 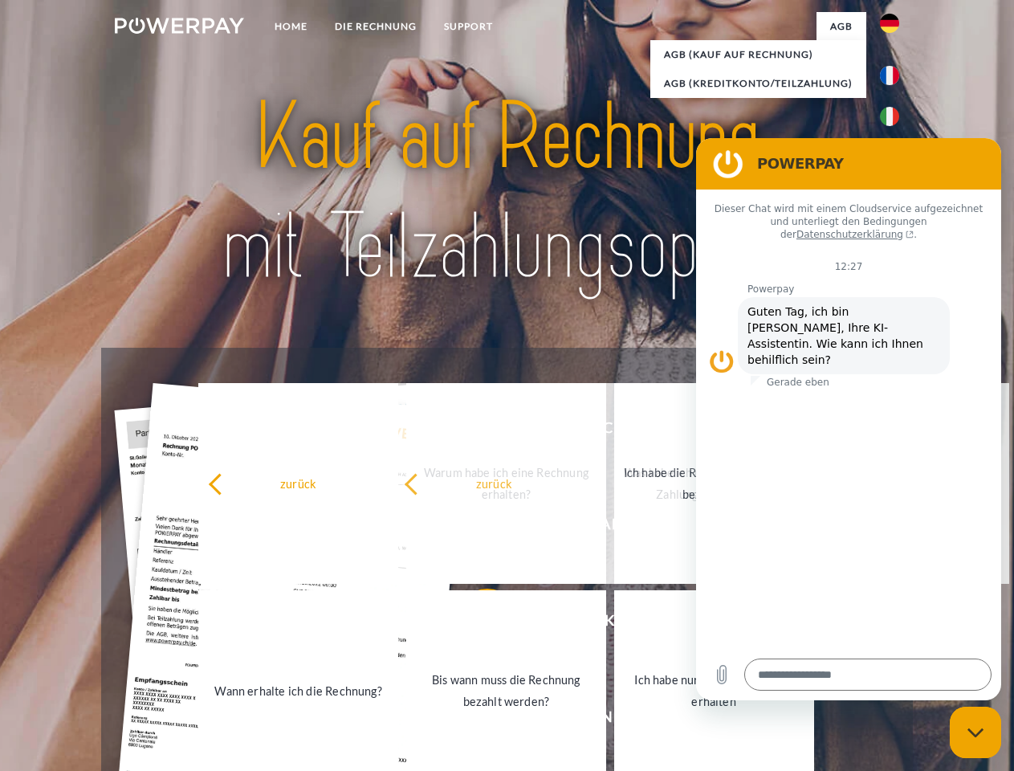 What do you see at coordinates (179, 26) in the screenshot?
I see `img: logo-powerpay-white.svg` at bounding box center [179, 26].